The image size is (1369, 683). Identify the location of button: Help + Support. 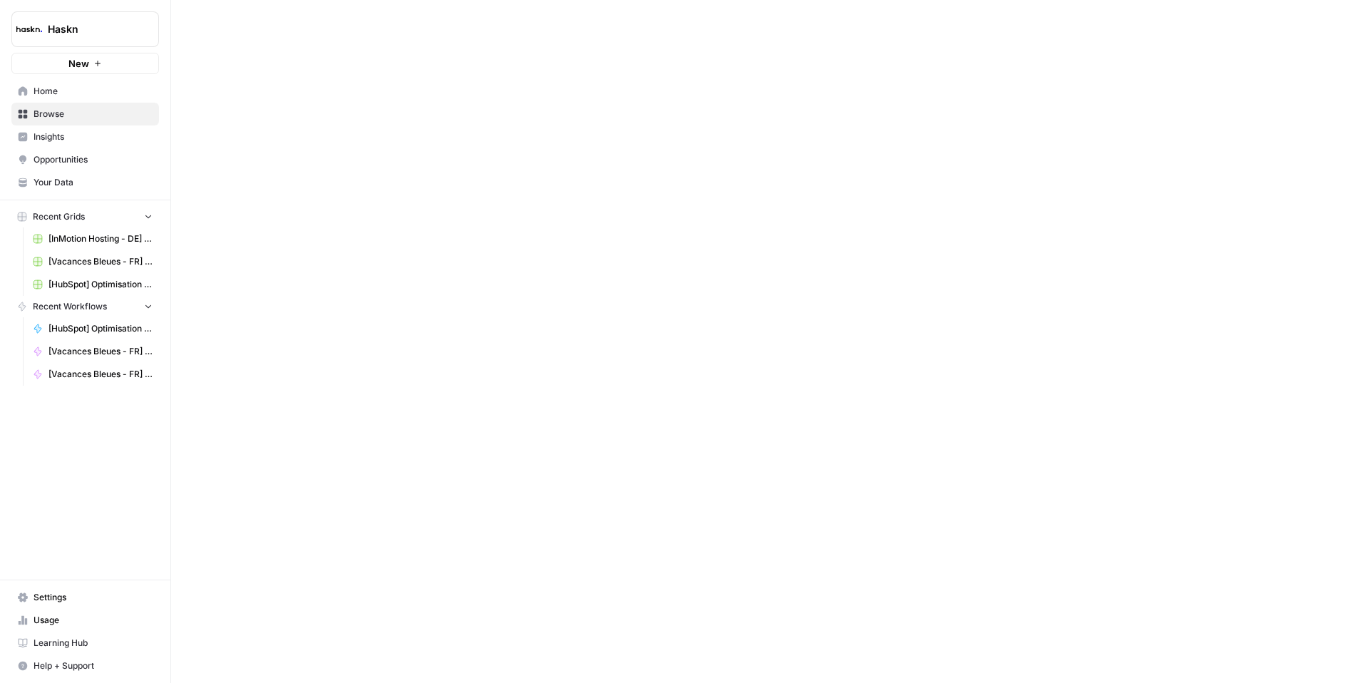
(85, 666).